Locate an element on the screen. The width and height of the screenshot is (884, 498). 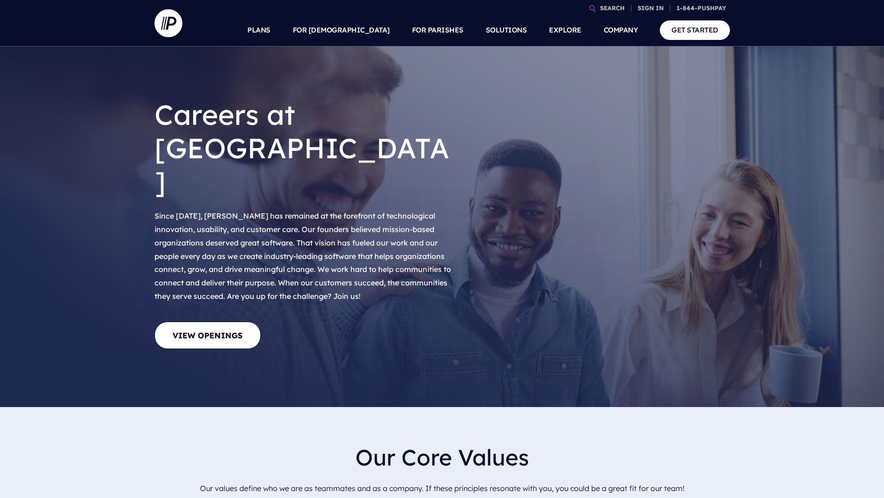
a: COMPANY is located at coordinates (621, 30).